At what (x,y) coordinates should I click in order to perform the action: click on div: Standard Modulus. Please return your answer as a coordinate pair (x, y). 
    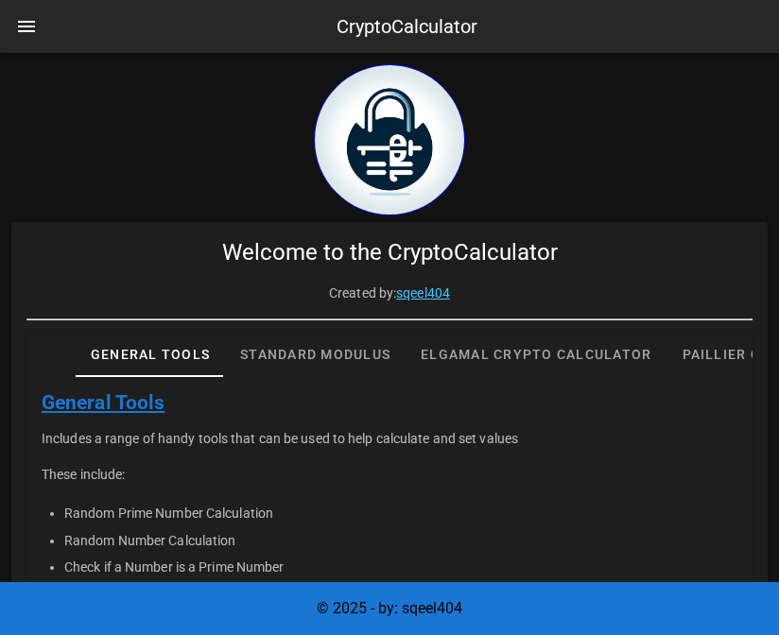
    Looking at the image, I should click on (315, 355).